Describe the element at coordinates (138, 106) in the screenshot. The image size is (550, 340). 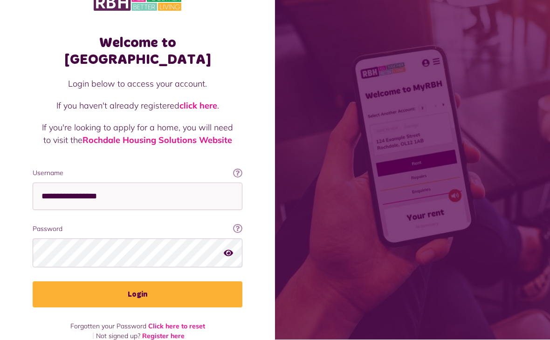
I see `p: If you haven't already registered .` at that location.